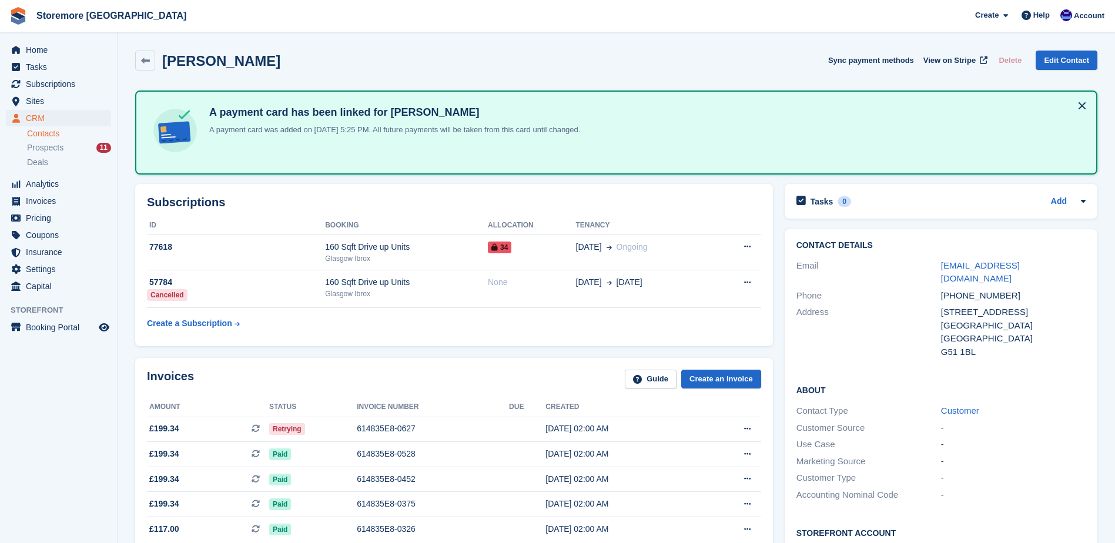 This screenshot has width=1115, height=543. Describe the element at coordinates (69, 162) in the screenshot. I see `a: Deals` at that location.